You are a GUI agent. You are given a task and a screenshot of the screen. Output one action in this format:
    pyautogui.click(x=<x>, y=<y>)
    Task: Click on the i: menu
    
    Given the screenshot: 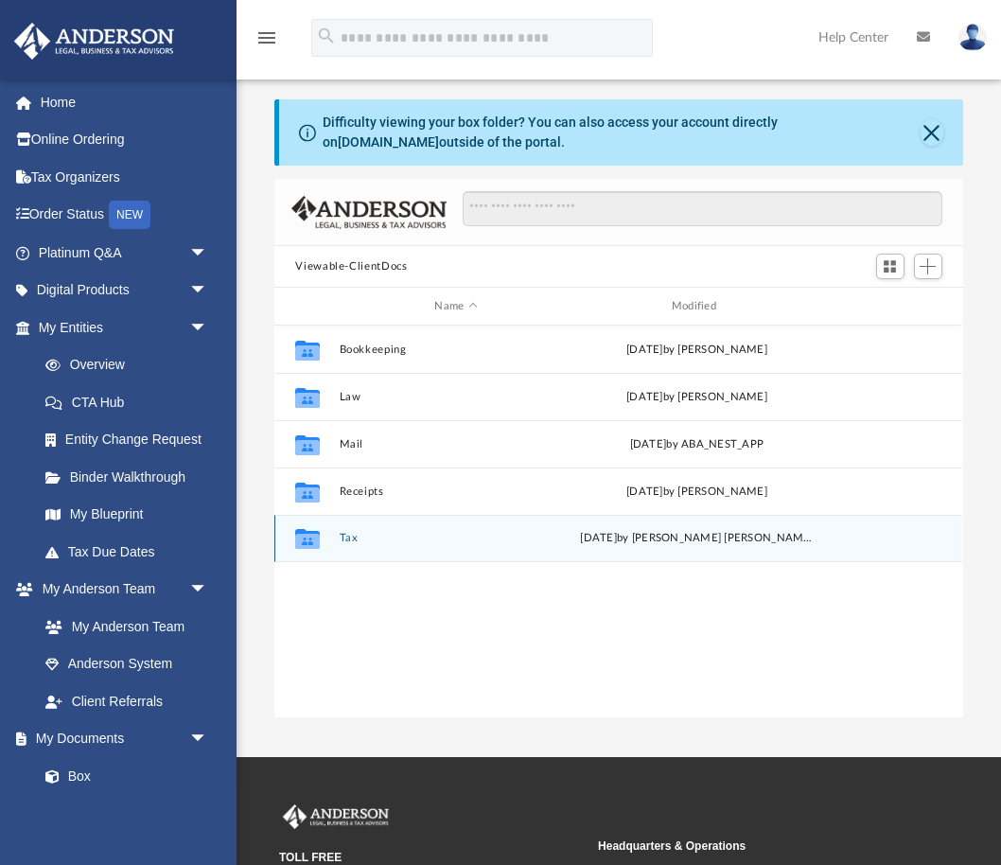 What is the action you would take?
    pyautogui.click(x=267, y=38)
    